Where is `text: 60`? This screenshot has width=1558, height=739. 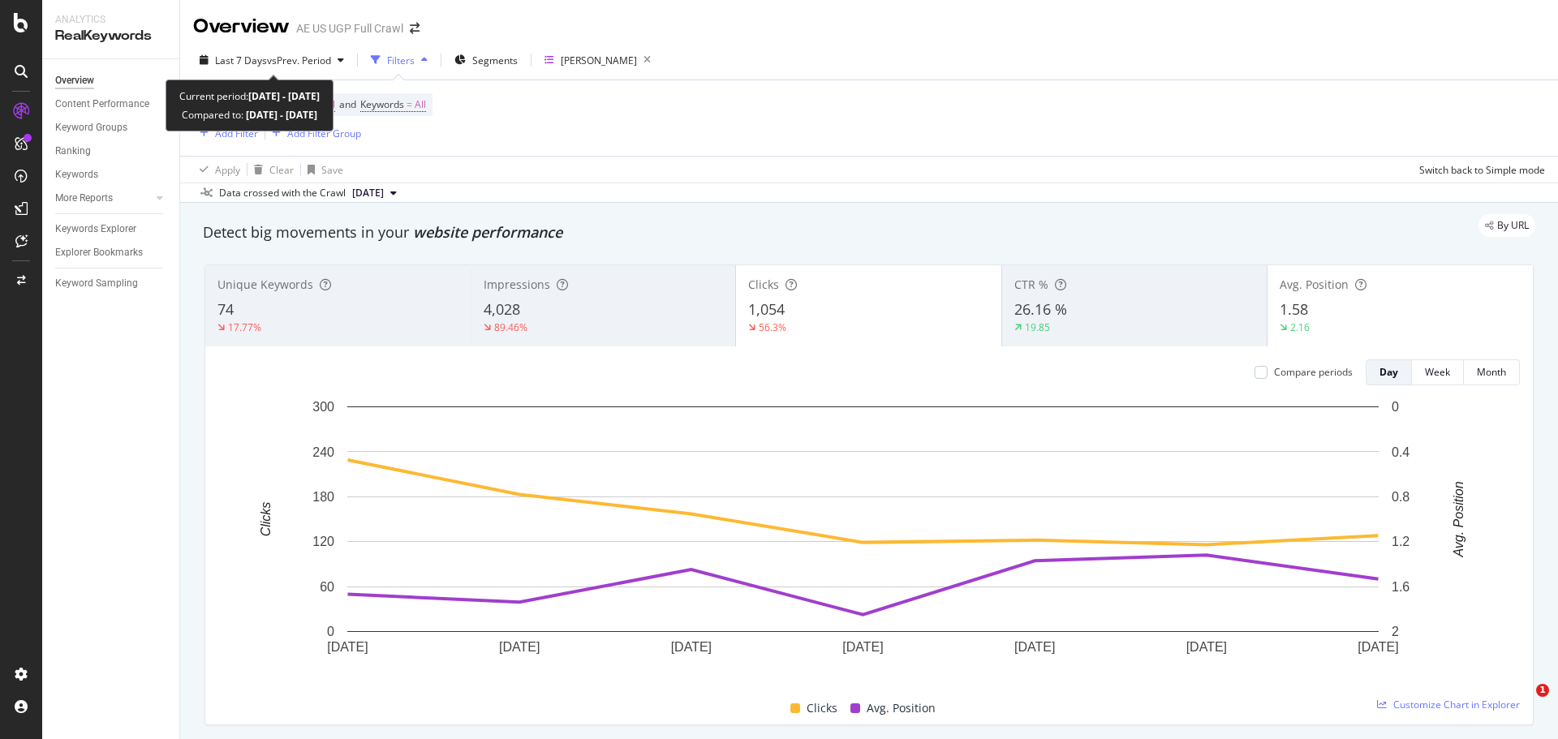 text: 60 is located at coordinates (327, 587).